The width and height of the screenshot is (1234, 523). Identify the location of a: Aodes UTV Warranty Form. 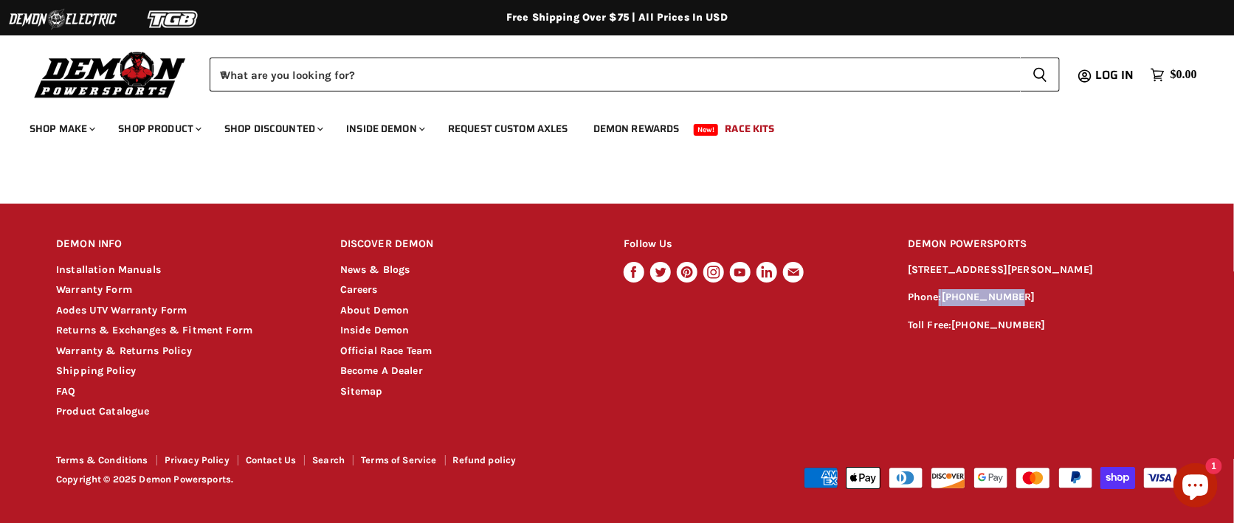
(121, 310).